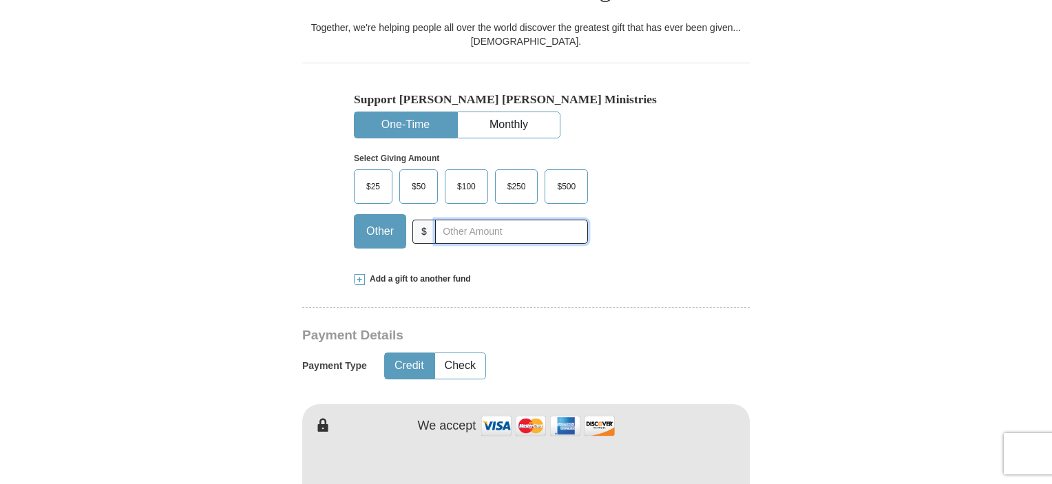 The image size is (1052, 484). What do you see at coordinates (418, 279) in the screenshot?
I see `span: Add a gift to another fund` at bounding box center [418, 279].